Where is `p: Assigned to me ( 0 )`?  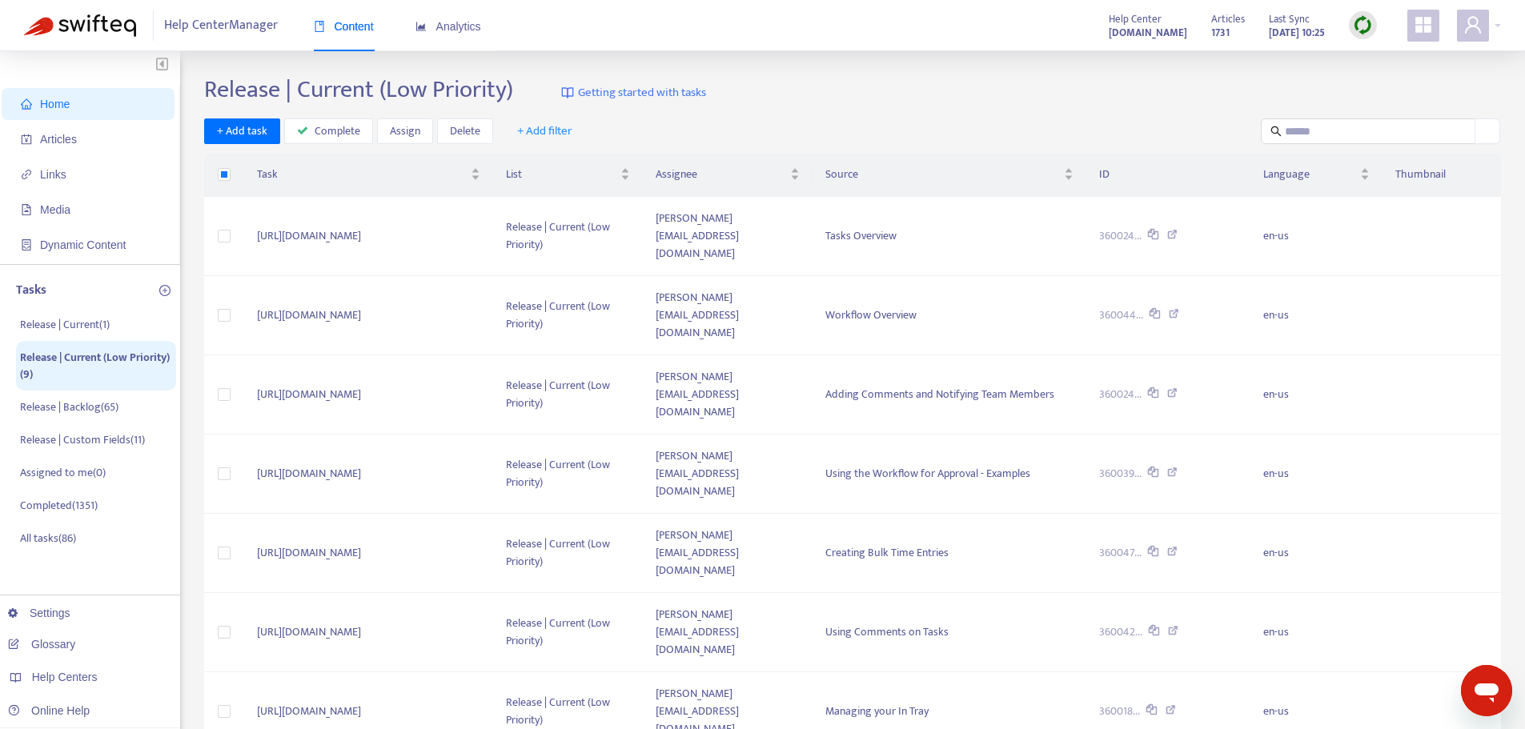 p: Assigned to me ( 0 ) is located at coordinates (62, 472).